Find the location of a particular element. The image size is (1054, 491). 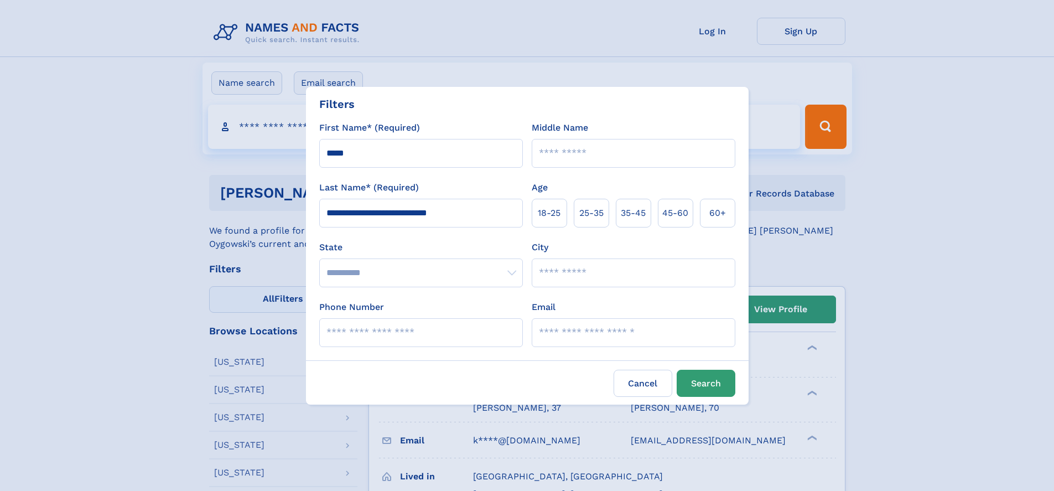

label: First Name* (Required) is located at coordinates (370, 128).